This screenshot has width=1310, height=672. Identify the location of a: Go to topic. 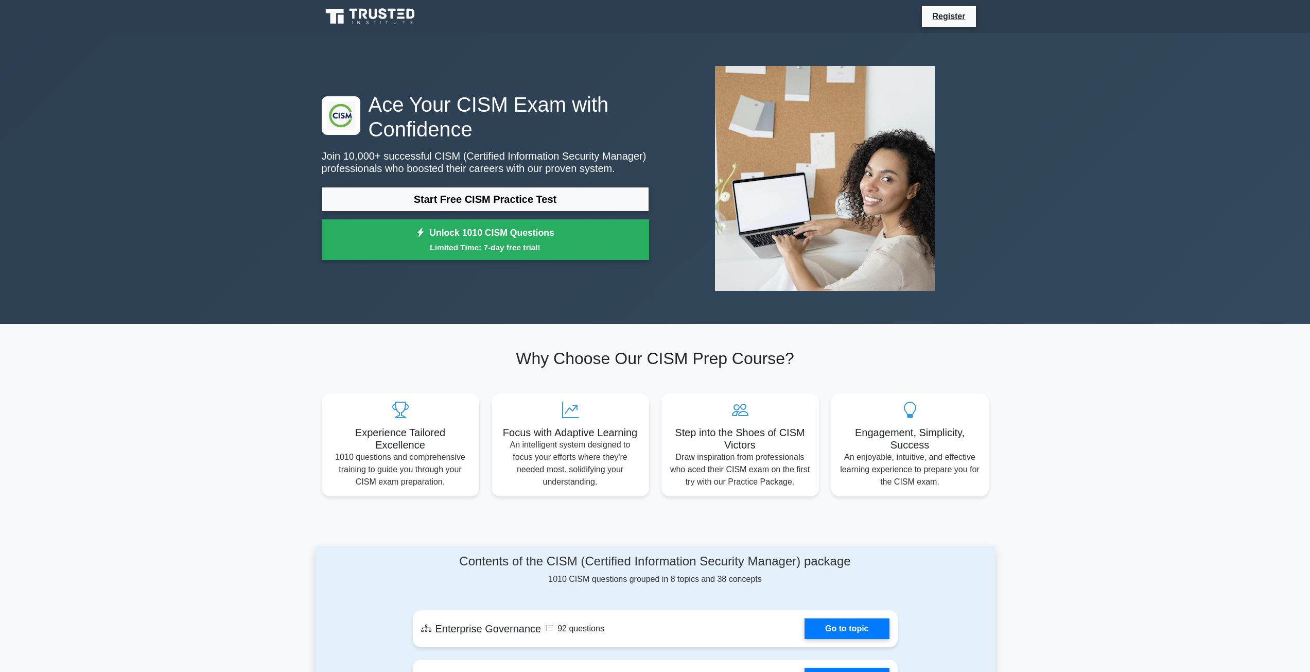
(847, 628).